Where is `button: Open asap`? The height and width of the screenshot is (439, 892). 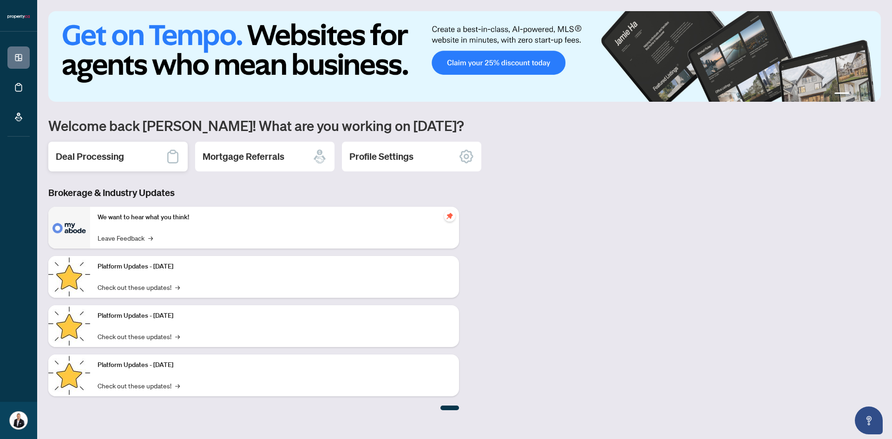 button: Open asap is located at coordinates (869, 420).